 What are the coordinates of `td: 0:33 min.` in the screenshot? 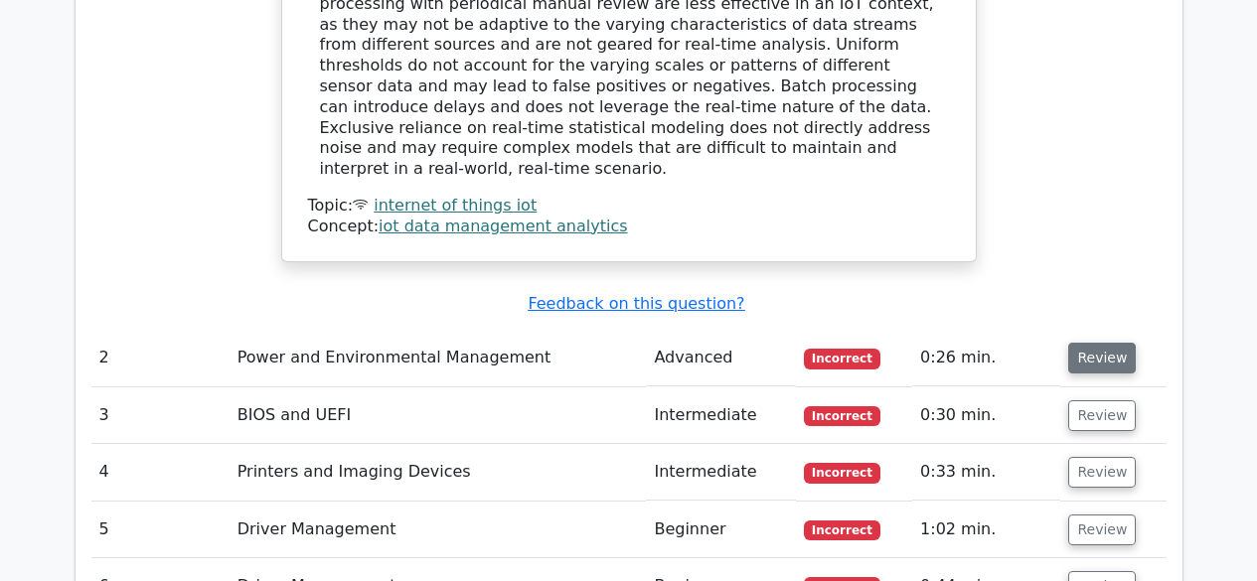 It's located at (986, 472).